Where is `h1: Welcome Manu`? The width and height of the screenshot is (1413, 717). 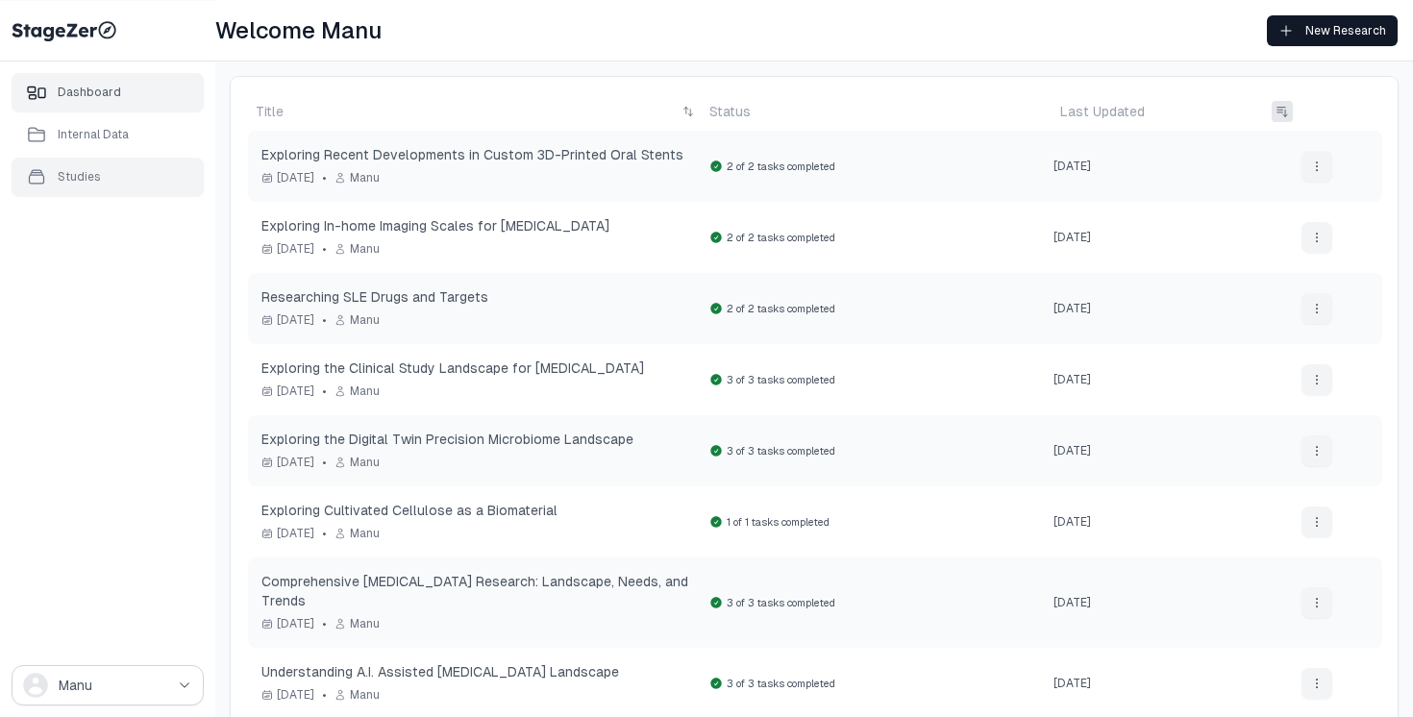 h1: Welcome Manu is located at coordinates (298, 31).